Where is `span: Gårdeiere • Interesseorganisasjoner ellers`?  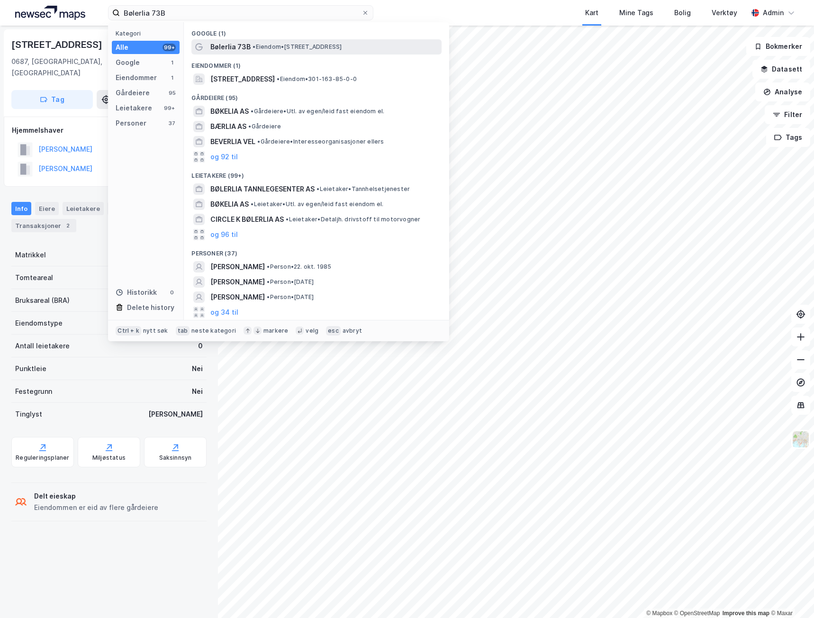 span: Gårdeiere • Interesseorganisasjoner ellers is located at coordinates (320, 142).